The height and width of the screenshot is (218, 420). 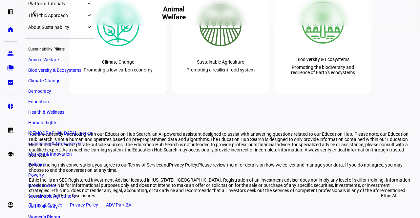 What do you see at coordinates (11, 30) in the screenshot?
I see `a: home` at bounding box center [11, 30].